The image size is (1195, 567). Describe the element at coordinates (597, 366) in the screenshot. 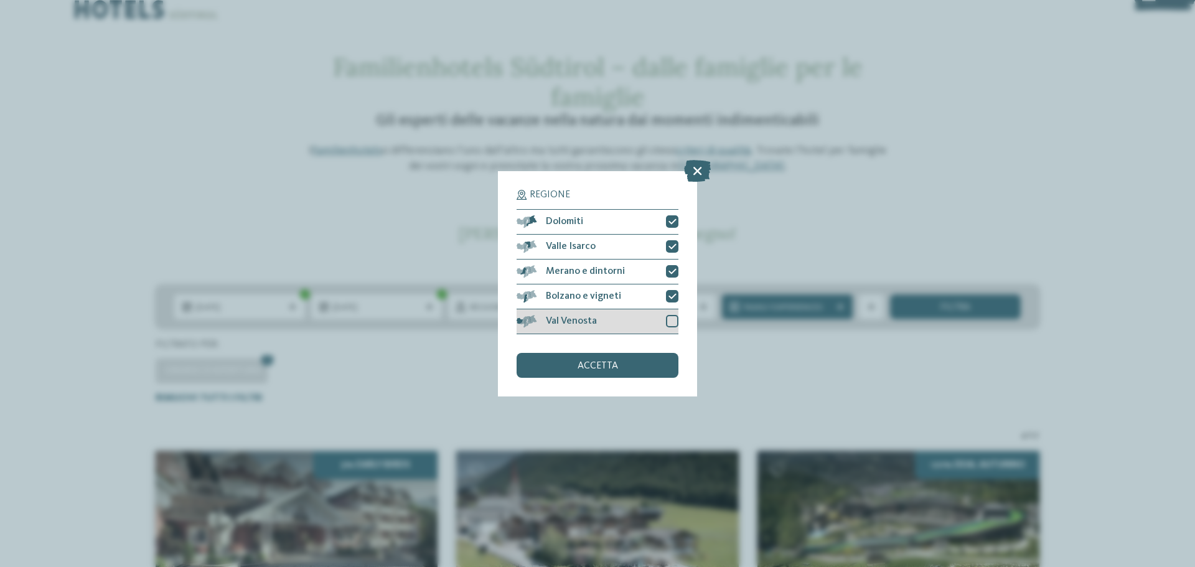

I see `span: accetta` at that location.